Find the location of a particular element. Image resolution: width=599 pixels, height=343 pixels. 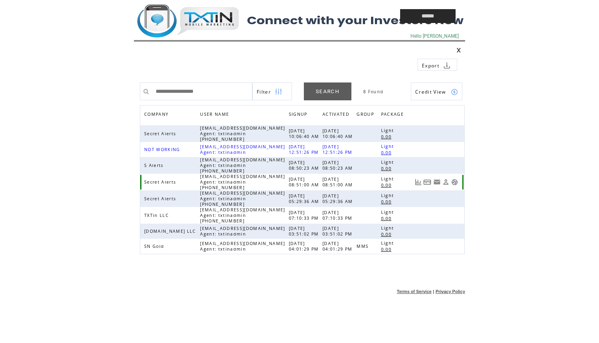

a: Resend welcome email to this user is located at coordinates (437, 182).